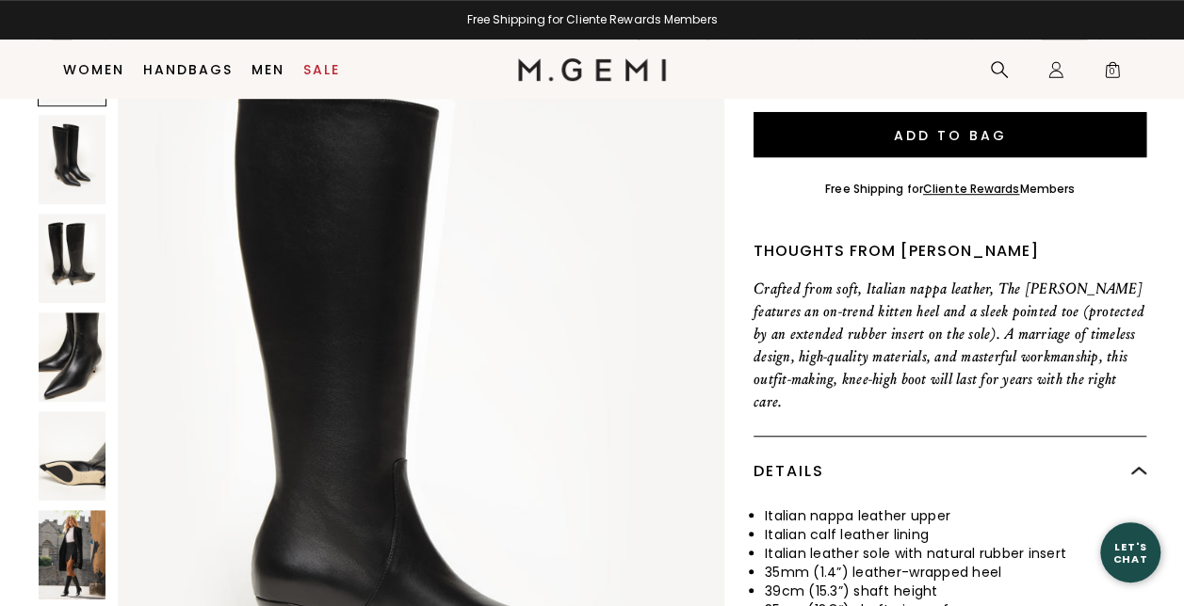 This screenshot has height=606, width=1184. Describe the element at coordinates (1112, 73) in the screenshot. I see `span: 0` at that location.